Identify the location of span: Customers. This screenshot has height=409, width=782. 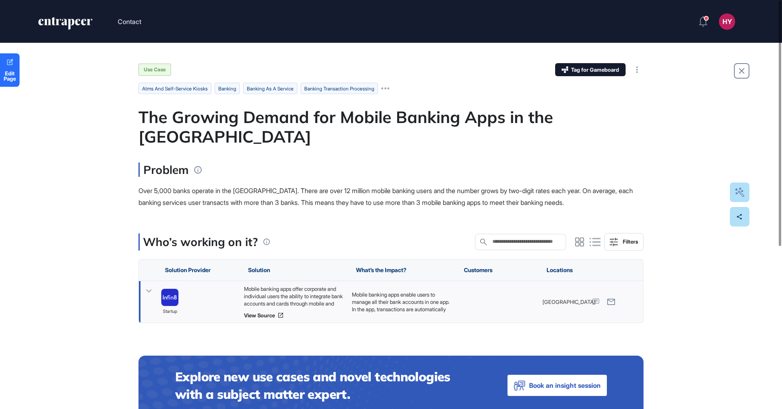
(478, 270).